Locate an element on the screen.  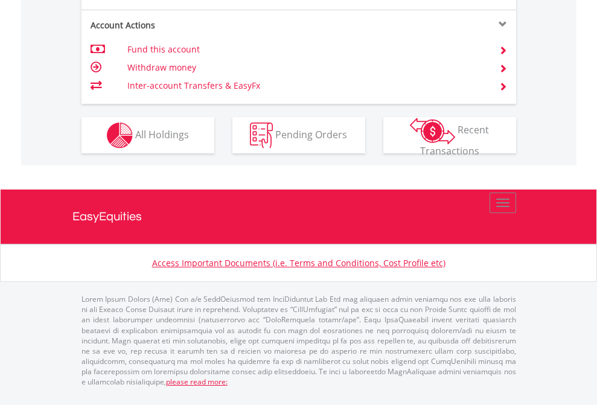
td: Inter-account Transfers & EasyFx is located at coordinates (306, 86).